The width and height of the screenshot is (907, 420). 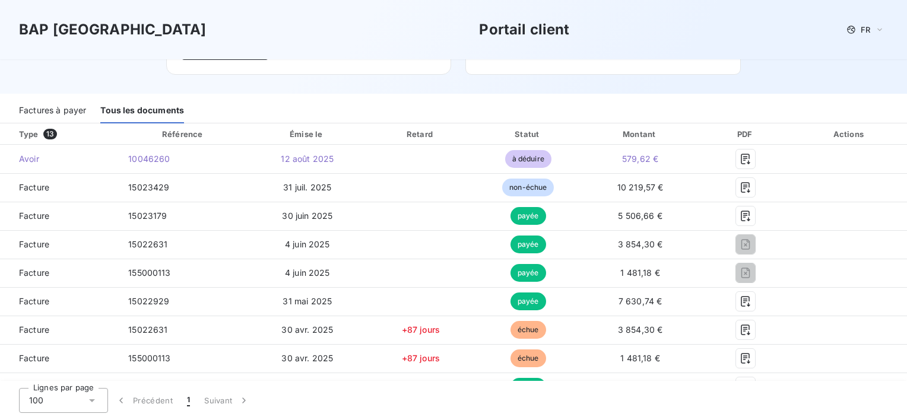 I want to click on div: Factures à payer, so click(x=52, y=111).